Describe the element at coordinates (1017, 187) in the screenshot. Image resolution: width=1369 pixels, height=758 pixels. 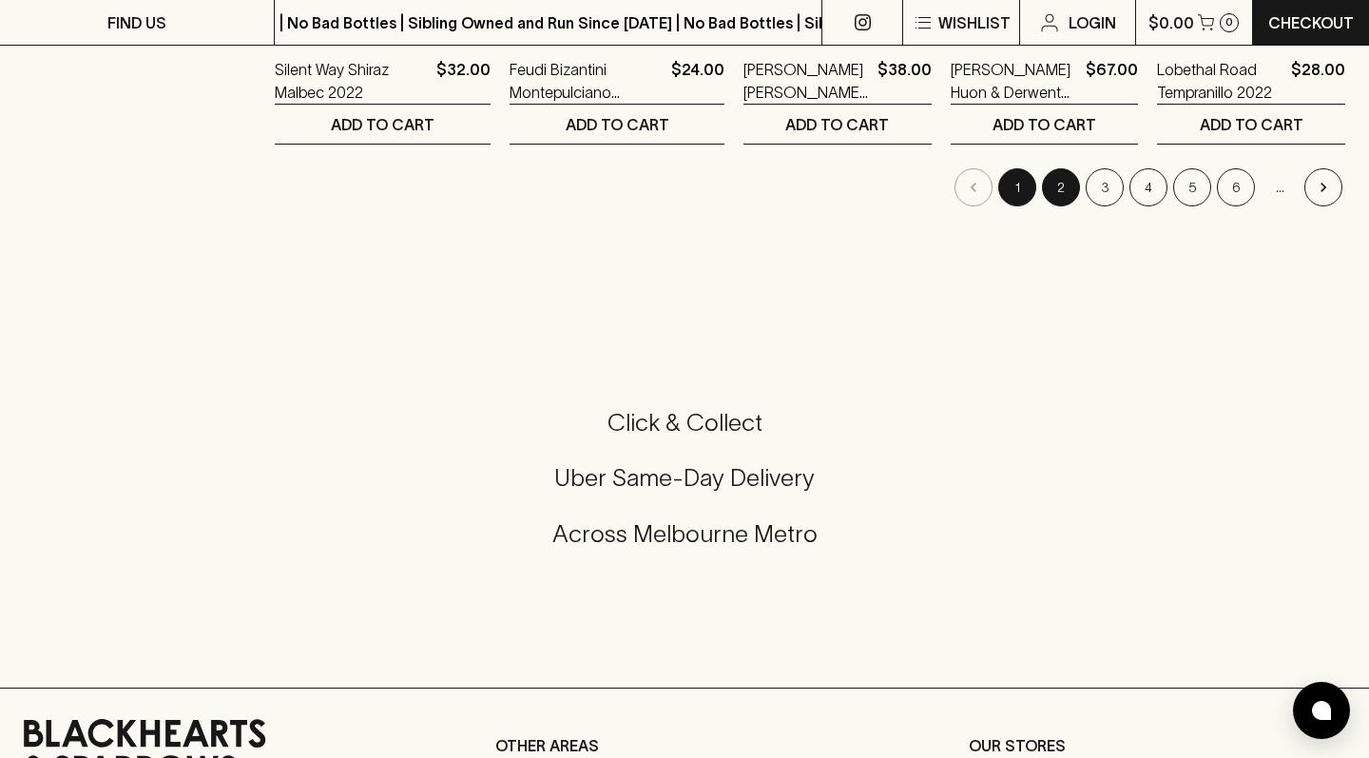
I see `button: page 1` at that location.